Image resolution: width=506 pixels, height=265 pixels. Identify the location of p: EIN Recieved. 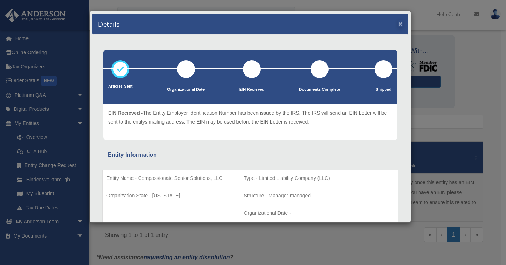
(252, 90).